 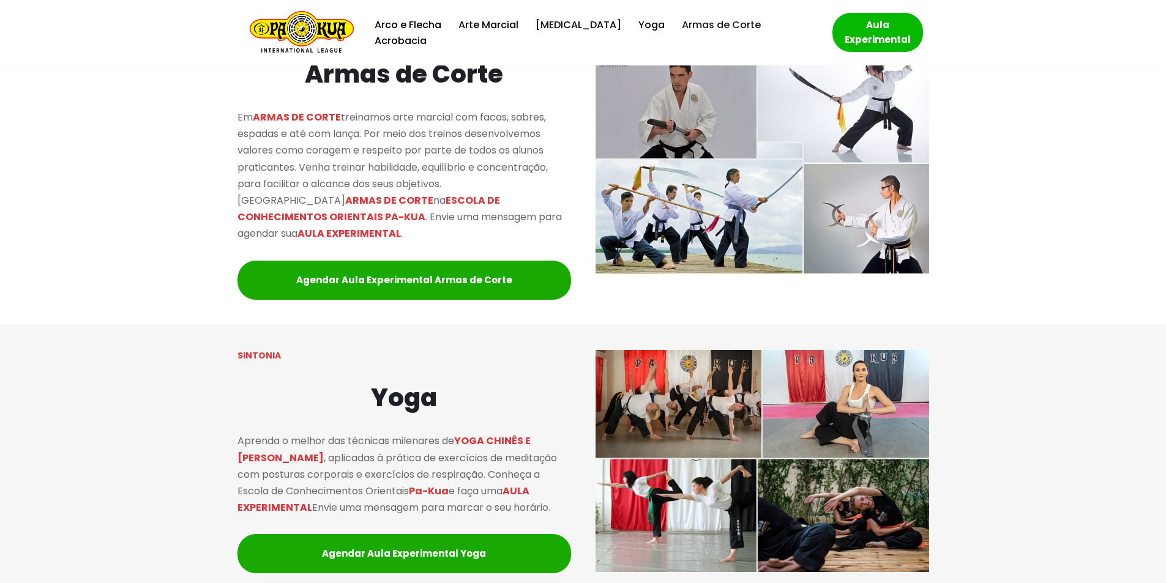 What do you see at coordinates (408, 24) in the screenshot?
I see `a: Arco e Flecha` at bounding box center [408, 24].